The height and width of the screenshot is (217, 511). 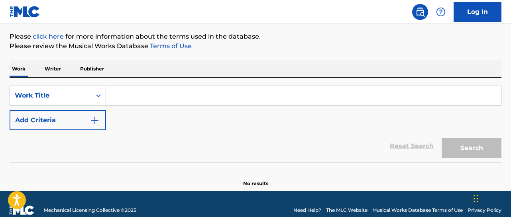 I want to click on a: Need Help?, so click(x=307, y=211).